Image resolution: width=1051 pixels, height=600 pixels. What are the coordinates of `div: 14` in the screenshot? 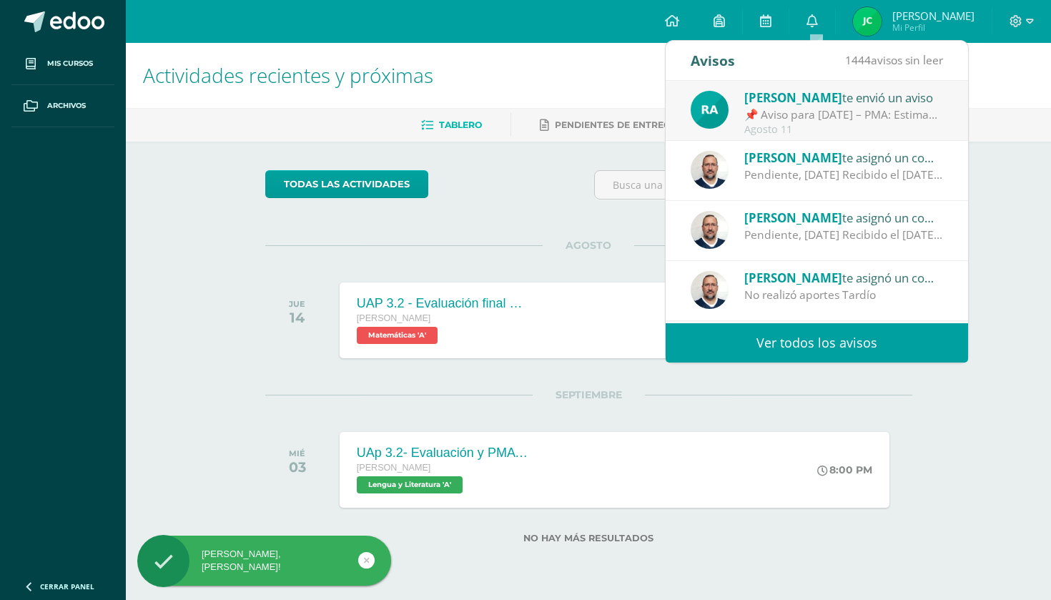 It's located at (297, 317).